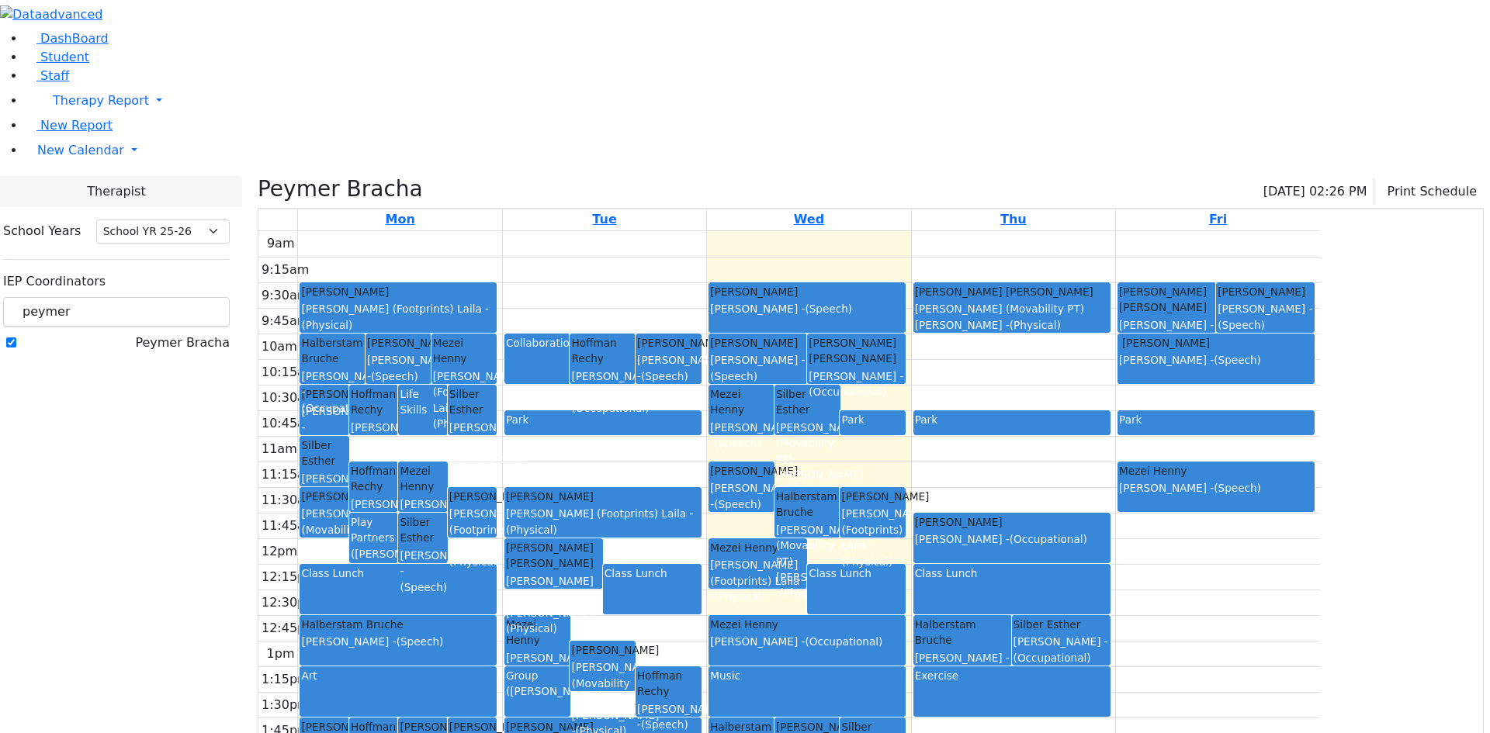 The width and height of the screenshot is (1490, 733). I want to click on a: September 8, 2025, so click(400, 220).